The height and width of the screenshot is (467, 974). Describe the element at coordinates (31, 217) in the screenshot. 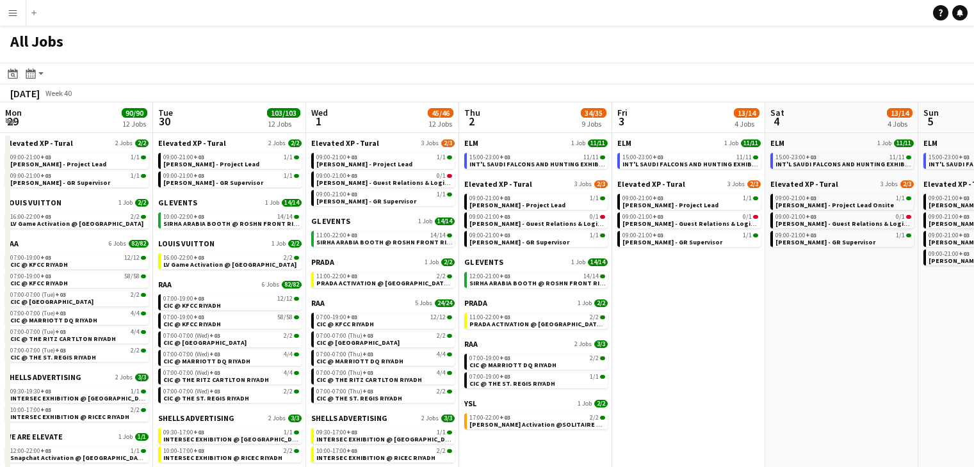

I see `span: 16:00-22:00` at that location.